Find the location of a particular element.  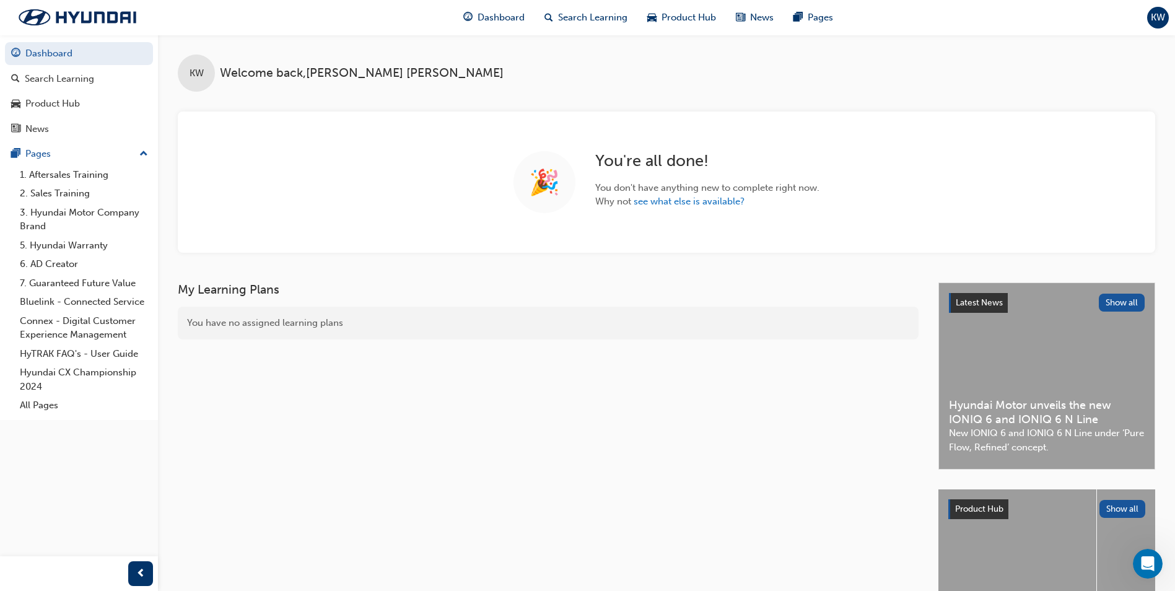

span: Why not is located at coordinates (707, 201).